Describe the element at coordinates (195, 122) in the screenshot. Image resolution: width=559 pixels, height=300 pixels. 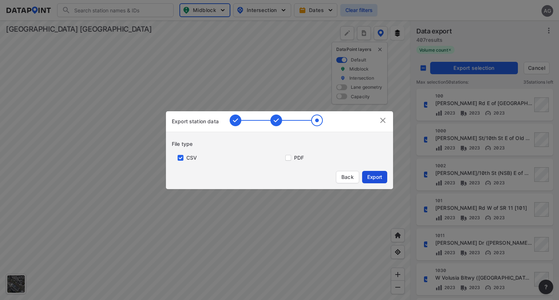
I see `div: Export station data` at that location.